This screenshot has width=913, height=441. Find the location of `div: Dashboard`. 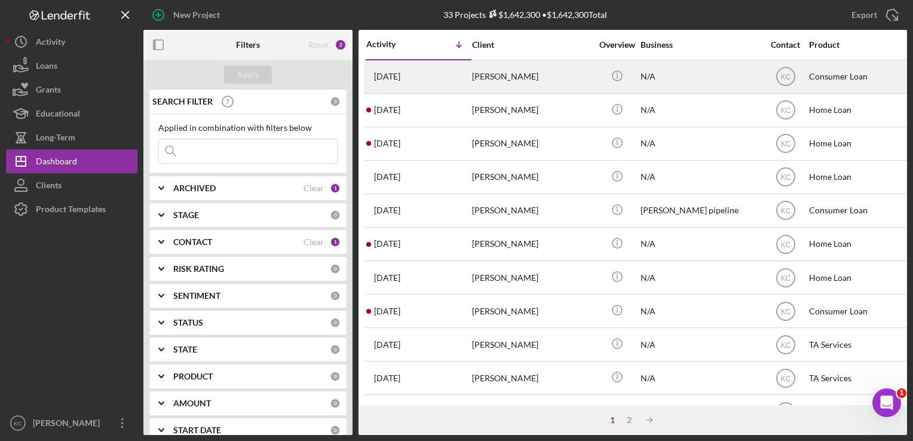

div: Dashboard is located at coordinates (56, 163).